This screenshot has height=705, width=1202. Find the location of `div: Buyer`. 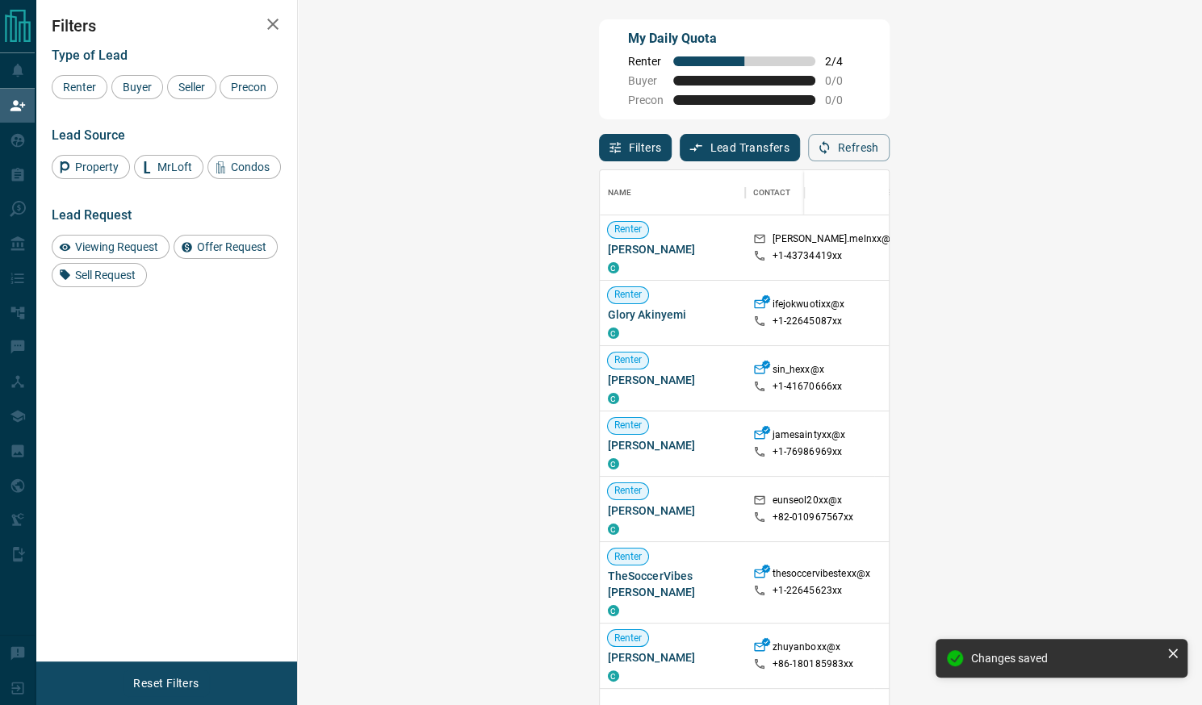

div: Buyer is located at coordinates (137, 87).